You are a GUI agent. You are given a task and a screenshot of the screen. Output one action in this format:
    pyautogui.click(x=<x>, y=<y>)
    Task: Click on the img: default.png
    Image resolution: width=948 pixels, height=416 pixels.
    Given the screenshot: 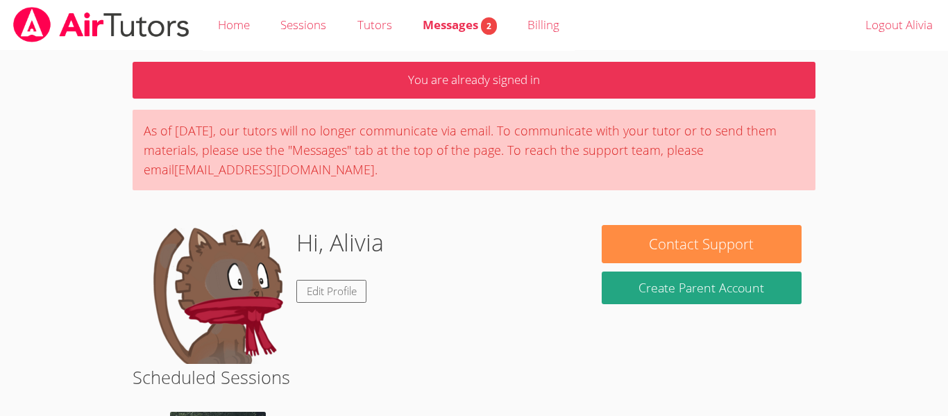 What is the action you would take?
    pyautogui.click(x=216, y=294)
    